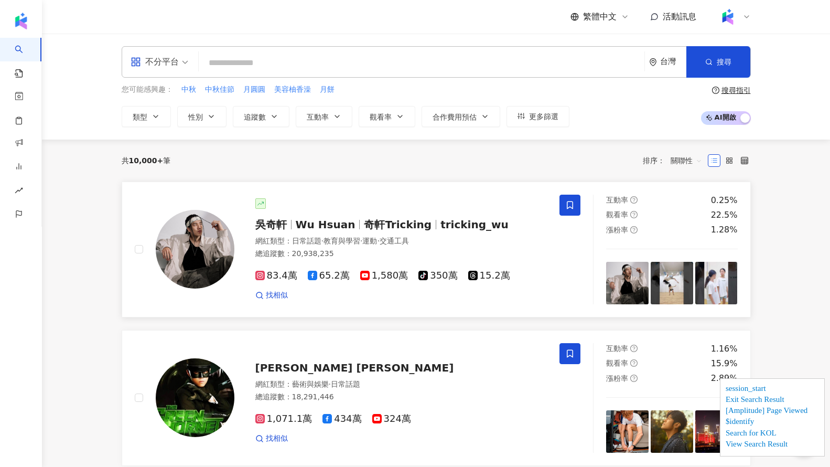  What do you see at coordinates (673, 61) in the screenshot?
I see `div: 台灣` at bounding box center [673, 61].